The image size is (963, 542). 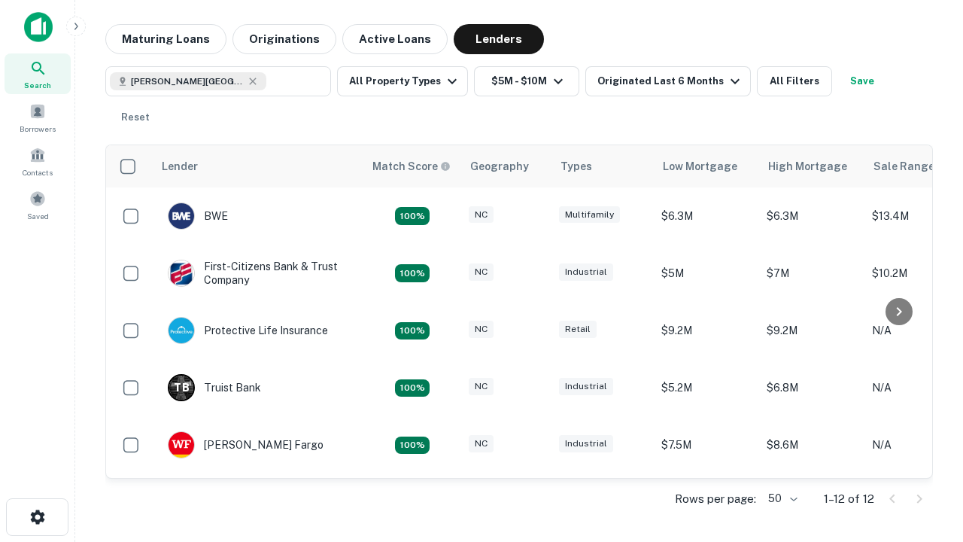 I want to click on button: Originated Last 6 Months, so click(x=668, y=81).